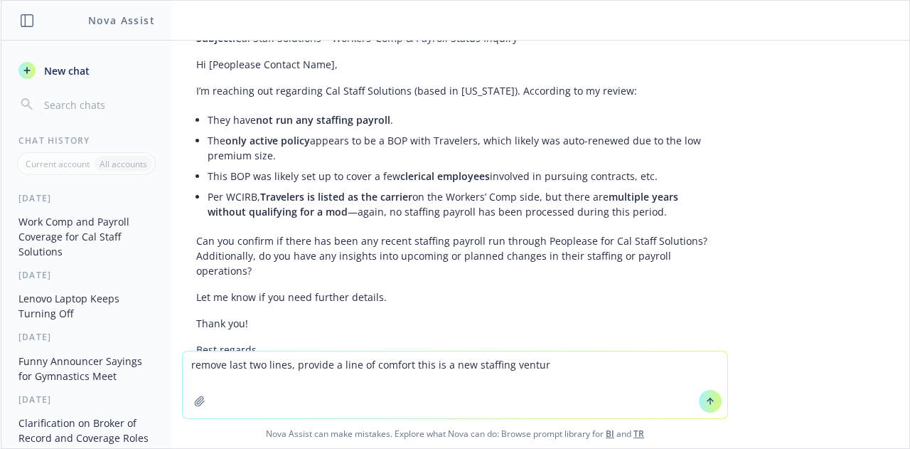  What do you see at coordinates (461, 148) in the screenshot?
I see `li: The appears to be a BOP with Travelers, which likely was auto-renewed due to the low premium size.` at bounding box center [461, 148].